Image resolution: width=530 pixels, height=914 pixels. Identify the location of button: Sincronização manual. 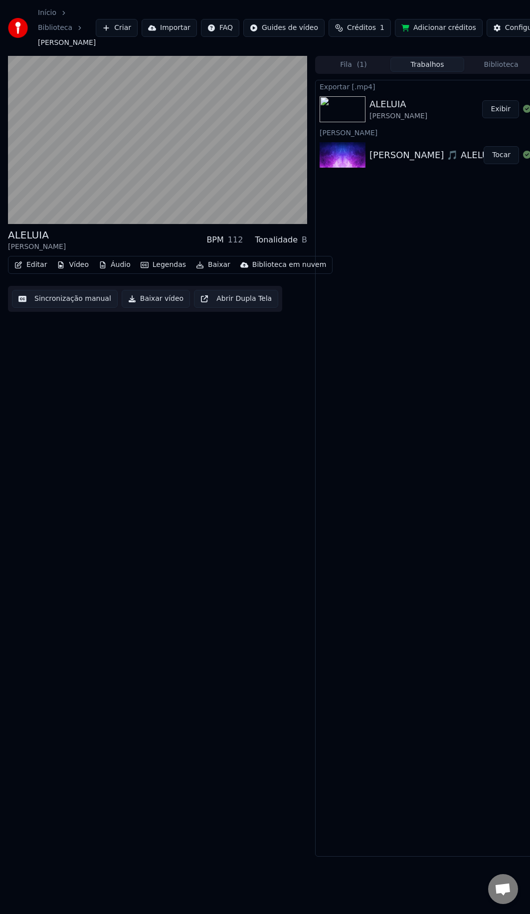
(65, 299).